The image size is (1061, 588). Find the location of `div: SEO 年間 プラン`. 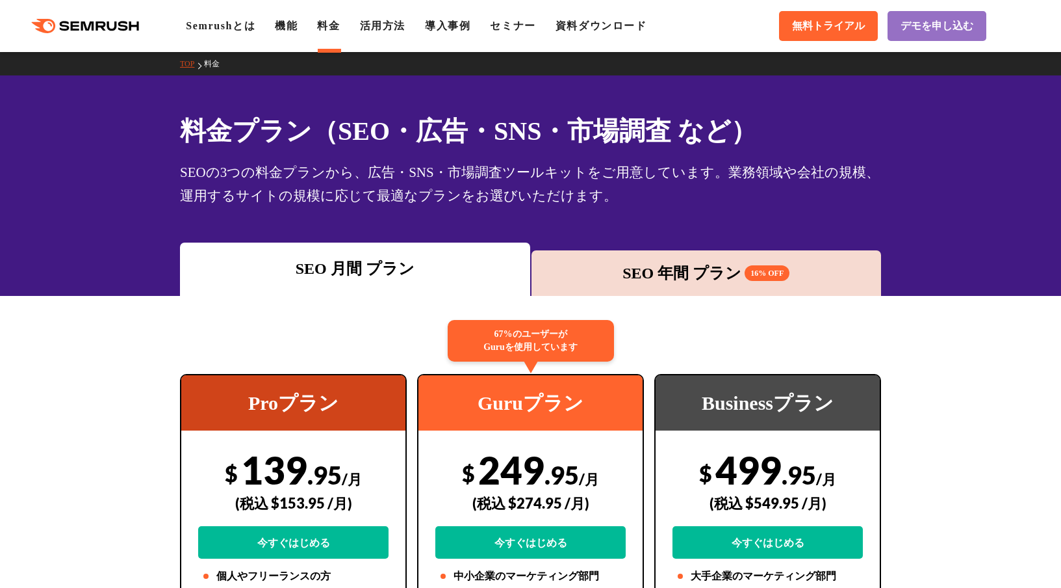

div: SEO 年間 プラン is located at coordinates (706, 273).